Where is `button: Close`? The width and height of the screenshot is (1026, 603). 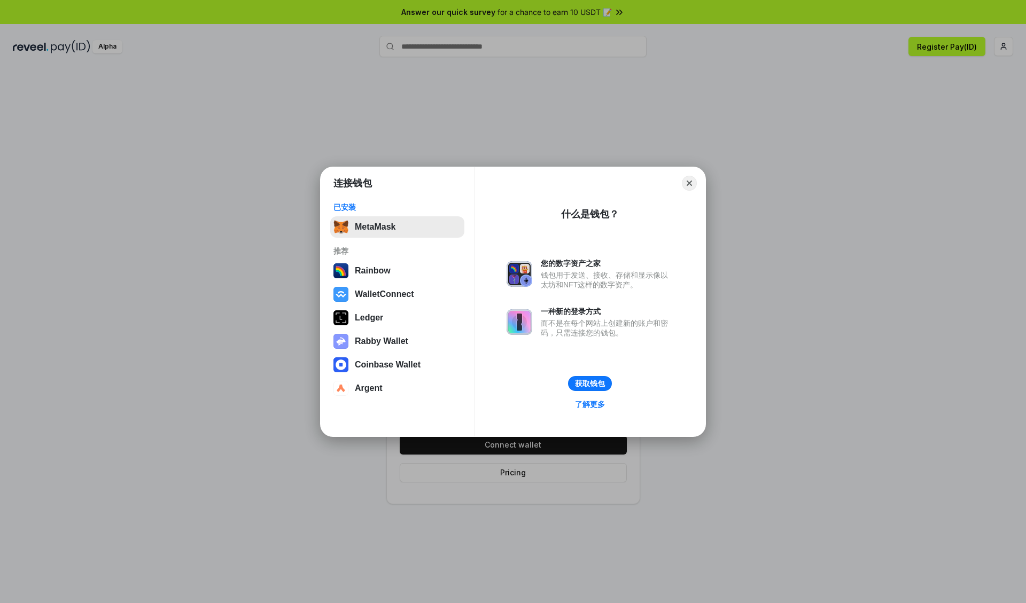
button: Close is located at coordinates (689, 183).